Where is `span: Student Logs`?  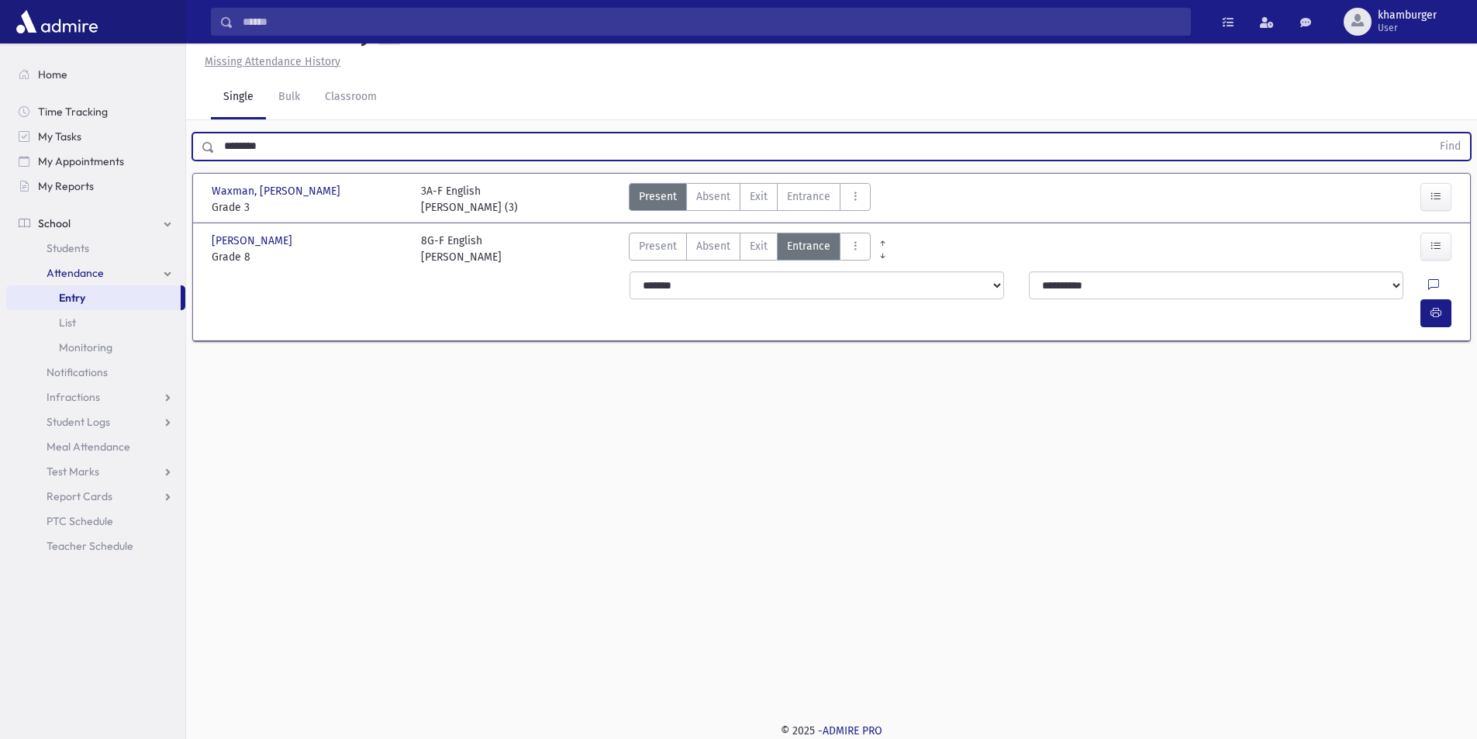
span: Student Logs is located at coordinates (78, 422).